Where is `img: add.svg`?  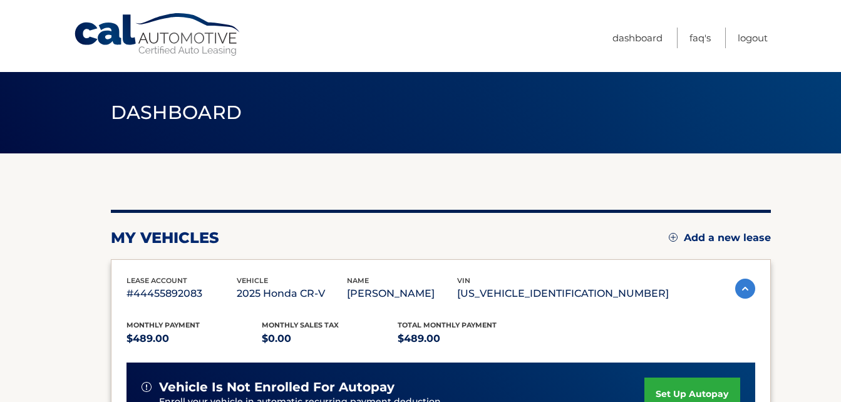 img: add.svg is located at coordinates (673, 237).